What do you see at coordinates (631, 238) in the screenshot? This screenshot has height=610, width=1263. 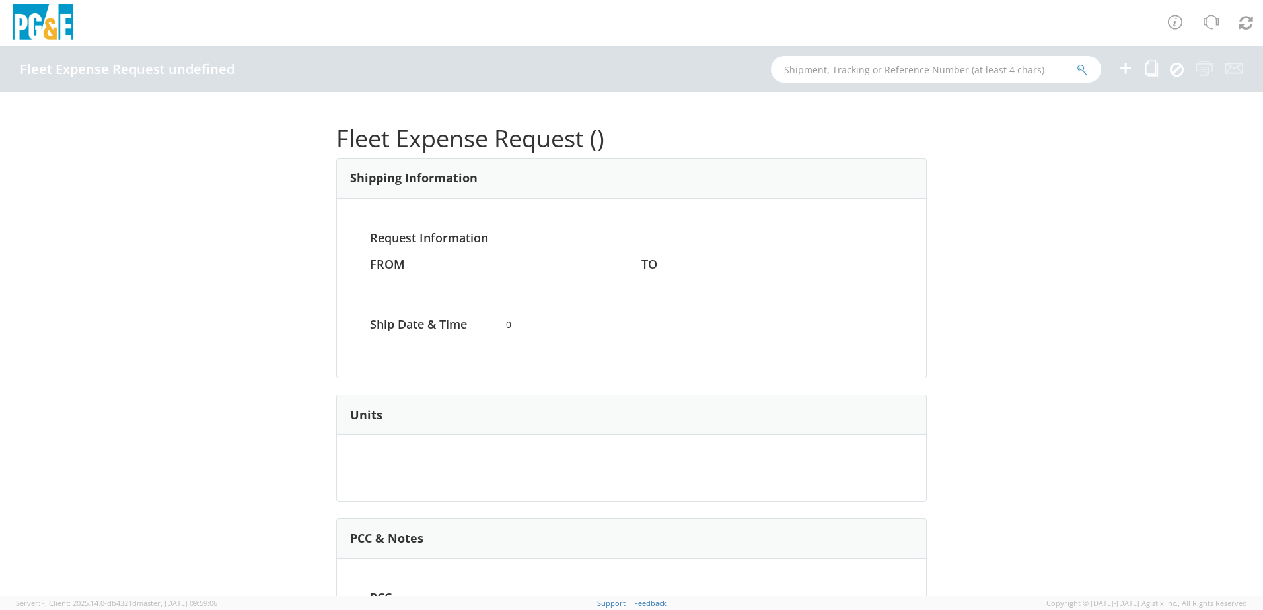 I see `h4: Request Information` at bounding box center [631, 238].